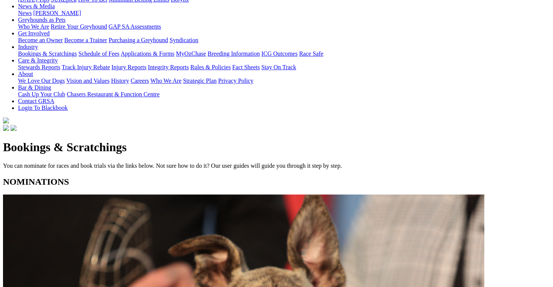 Image resolution: width=553 pixels, height=287 pixels. I want to click on a: MyOzChase, so click(191, 53).